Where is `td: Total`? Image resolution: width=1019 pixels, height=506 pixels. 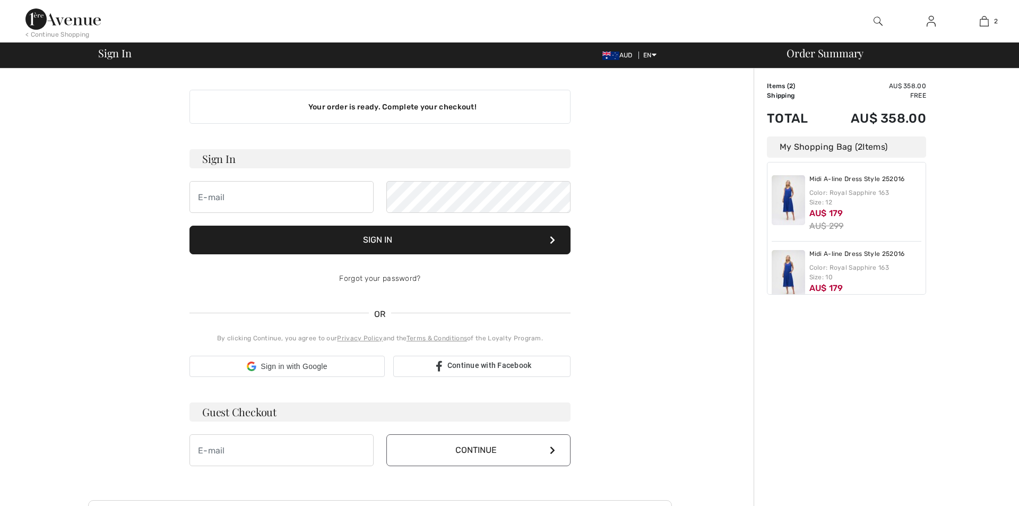
td: Total is located at coordinates (795, 118).